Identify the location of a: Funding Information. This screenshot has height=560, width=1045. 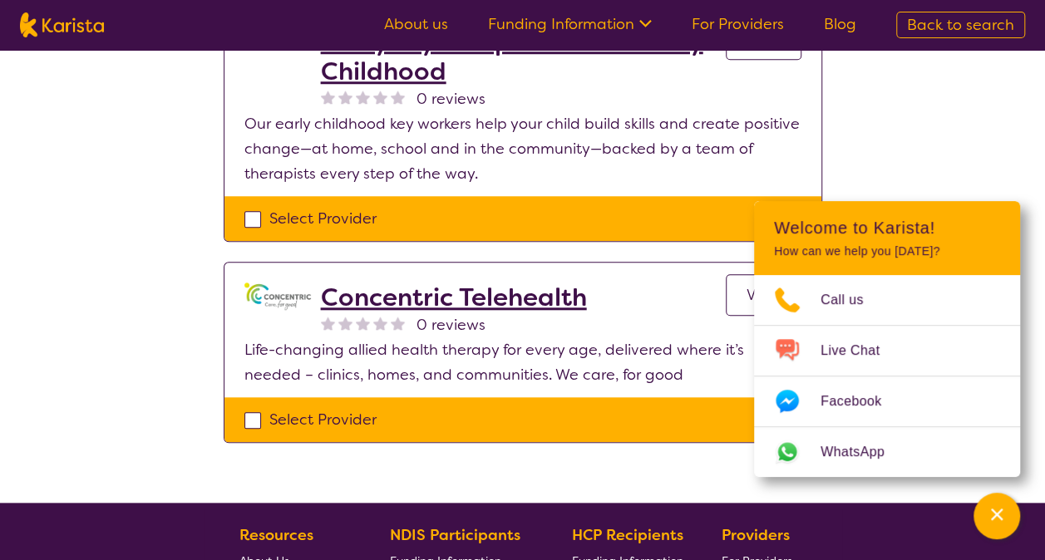
(569, 24).